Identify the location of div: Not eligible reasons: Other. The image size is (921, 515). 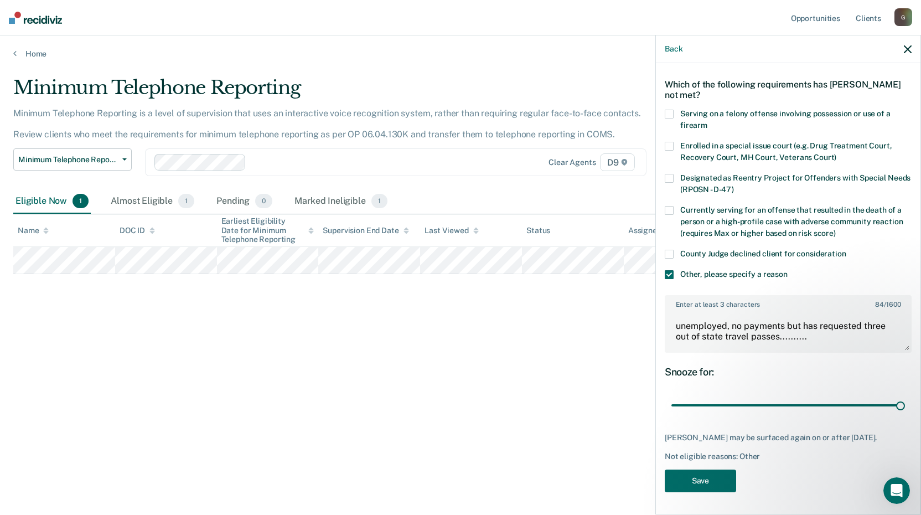
(788, 456).